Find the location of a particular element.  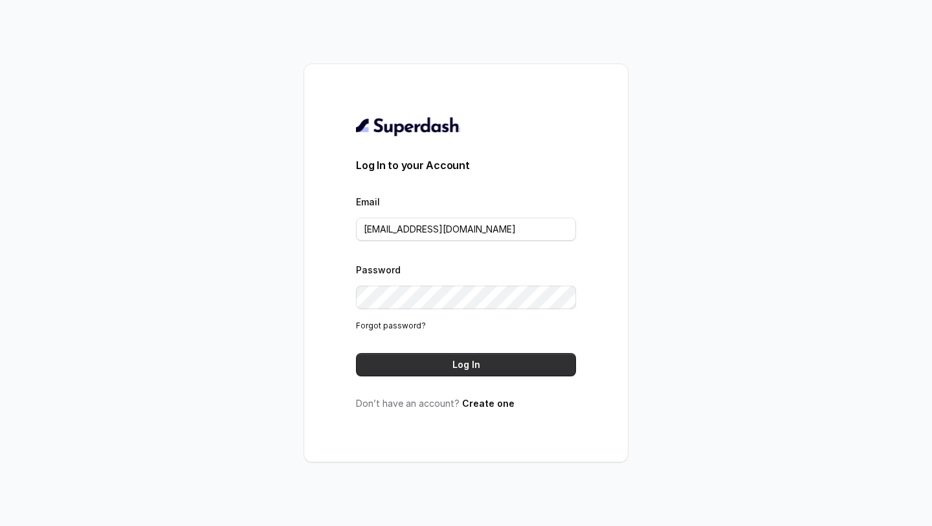

label: Email is located at coordinates (368, 201).